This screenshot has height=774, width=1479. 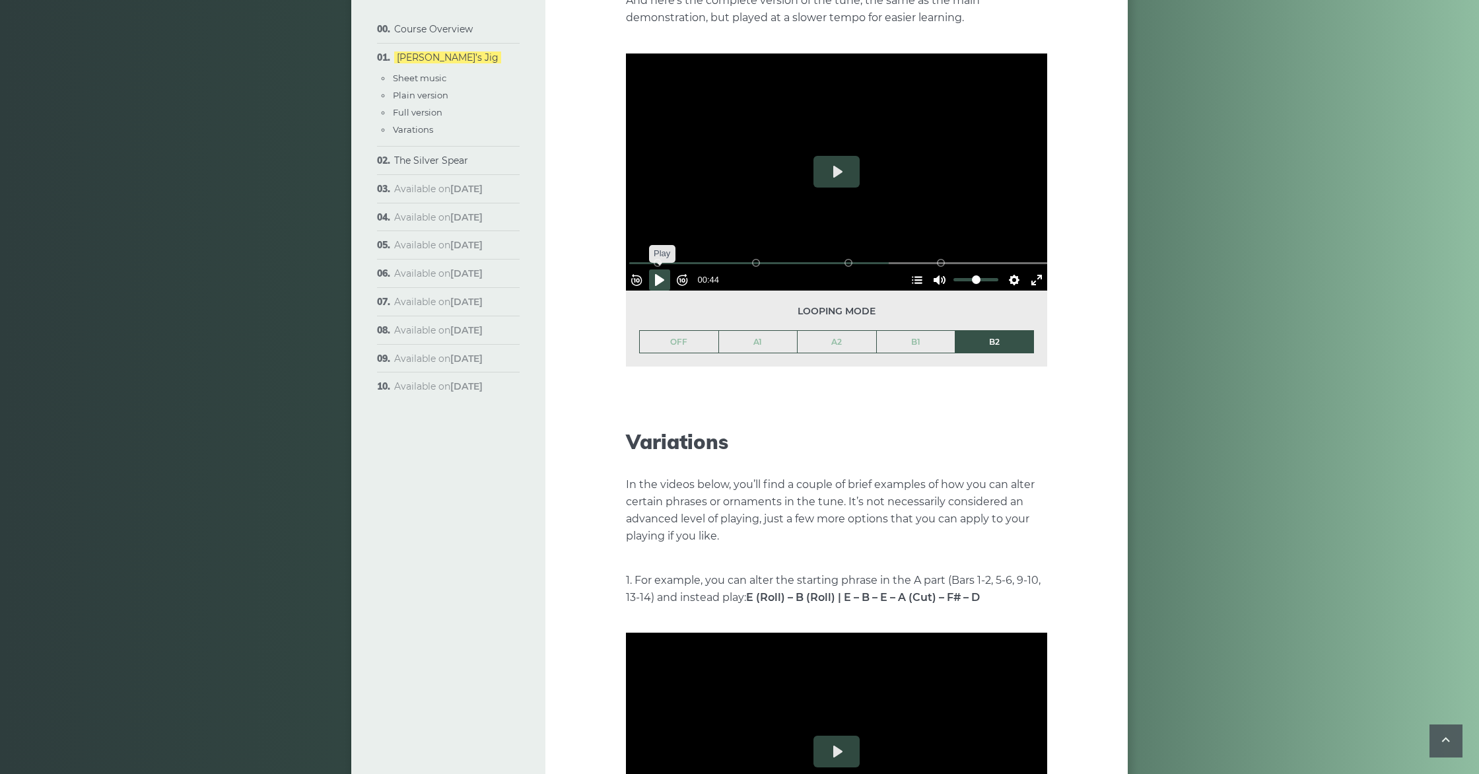 I want to click on a: The Silver Spear, so click(x=431, y=160).